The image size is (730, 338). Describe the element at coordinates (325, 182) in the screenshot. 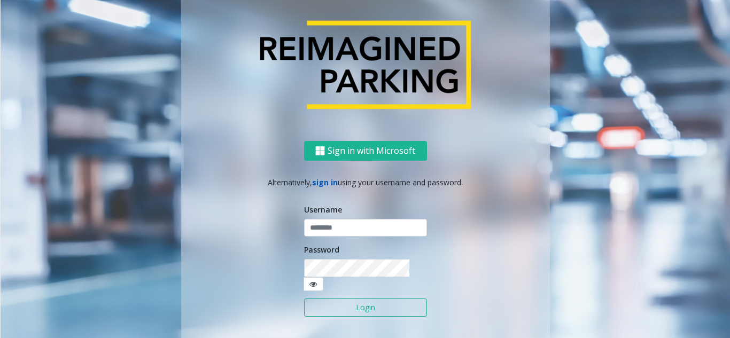

I see `a: sign in` at that location.